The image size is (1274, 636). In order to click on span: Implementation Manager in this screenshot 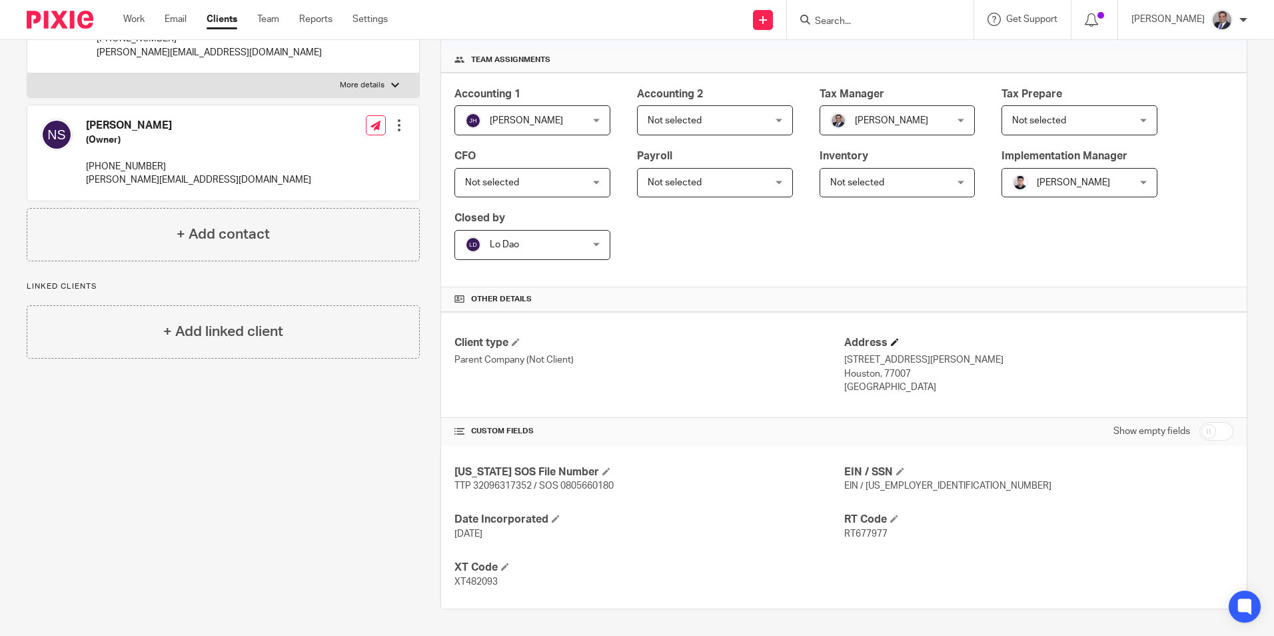, I will do `click(1064, 156)`.